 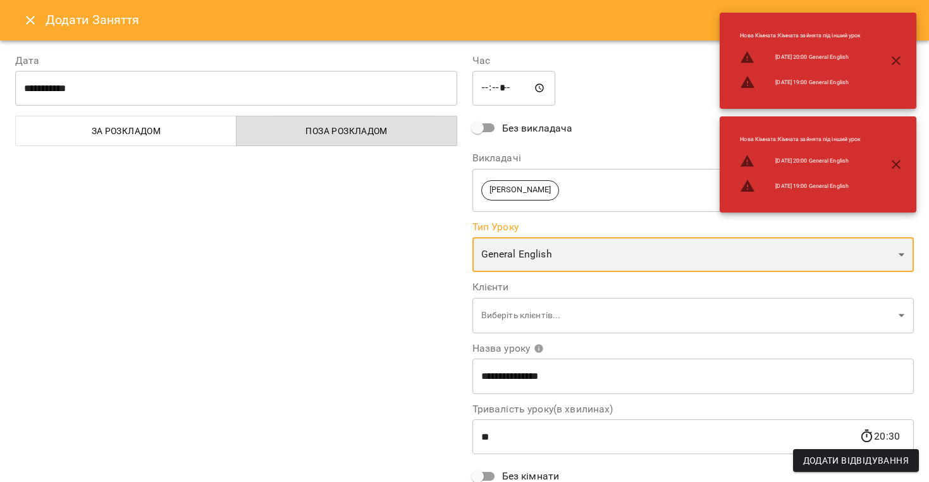 I want to click on label: Тривалість уроку(в хвилинах), so click(x=693, y=409).